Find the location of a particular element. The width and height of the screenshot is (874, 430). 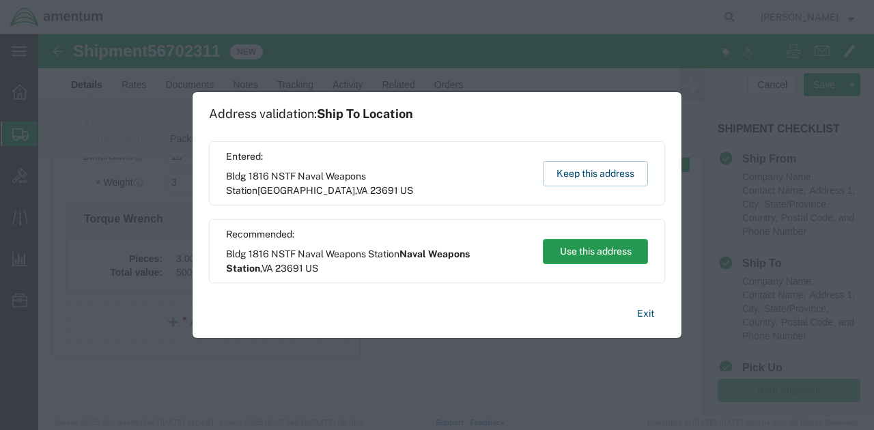

h1: Address validation: is located at coordinates (311, 114).